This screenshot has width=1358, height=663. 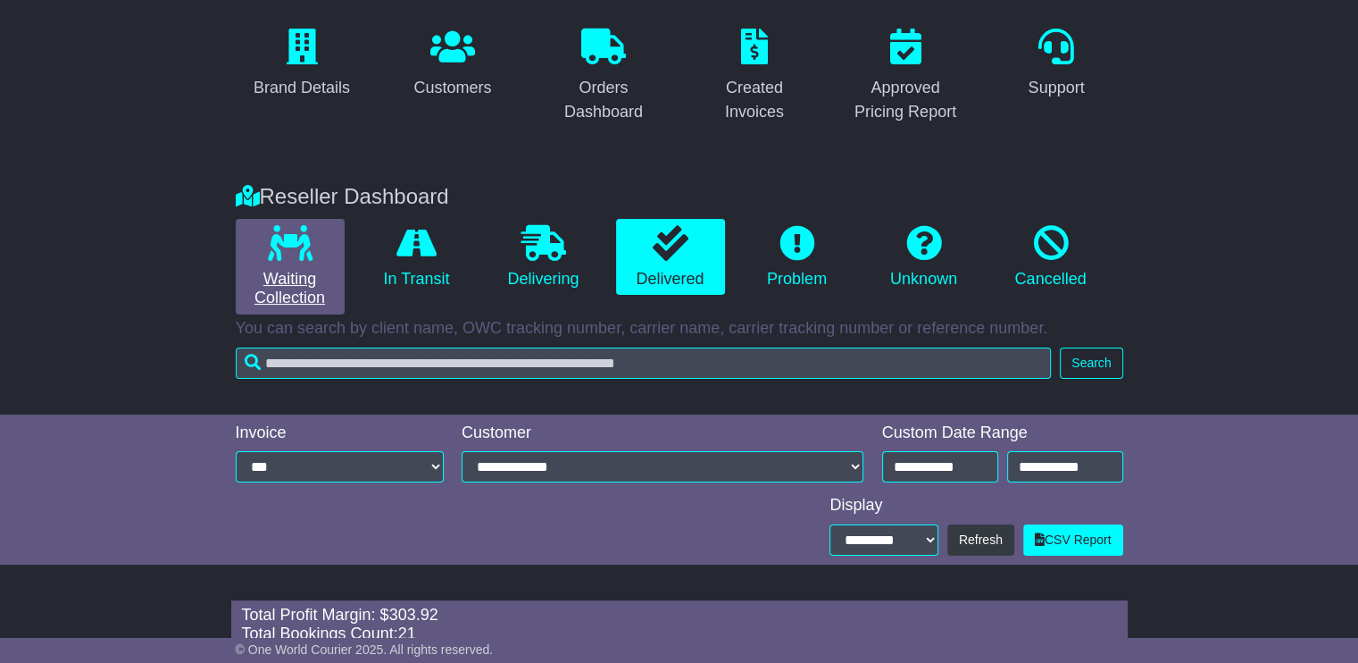 What do you see at coordinates (981, 539) in the screenshot?
I see `button: Refresh` at bounding box center [981, 539].